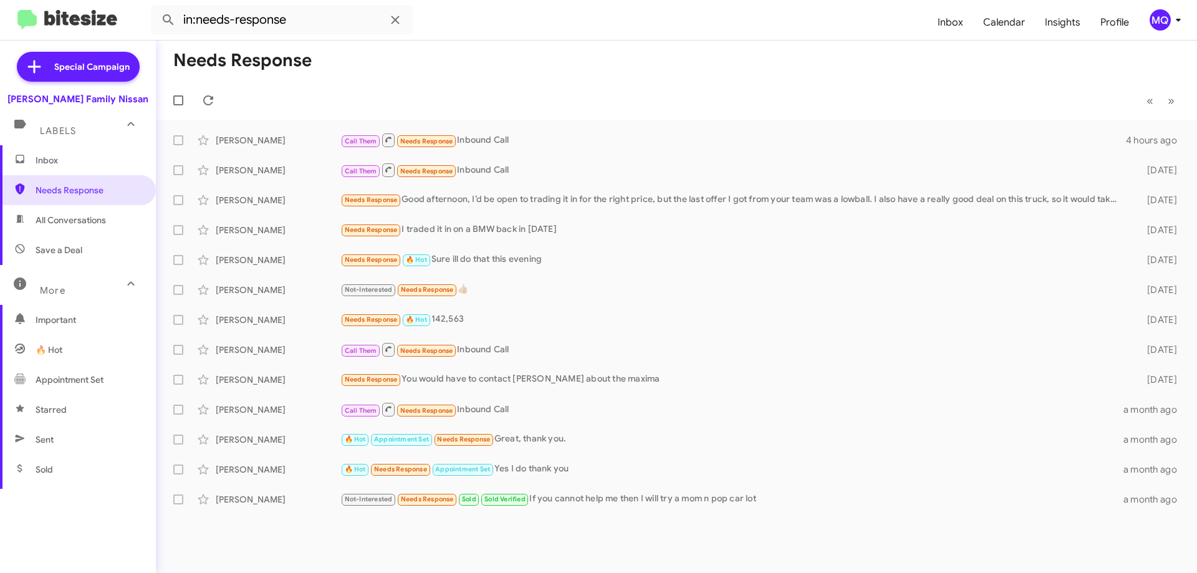 The width and height of the screenshot is (1197, 573). Describe the element at coordinates (59, 250) in the screenshot. I see `span: Save a Deal` at that location.